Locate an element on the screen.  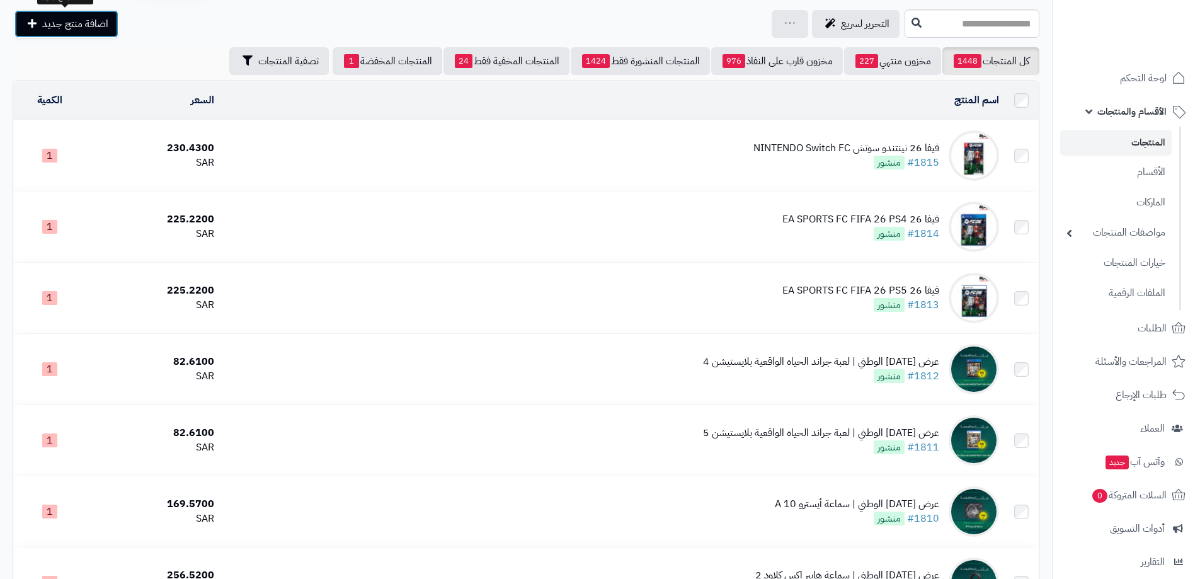
span: العملاء is located at coordinates (1152, 428).